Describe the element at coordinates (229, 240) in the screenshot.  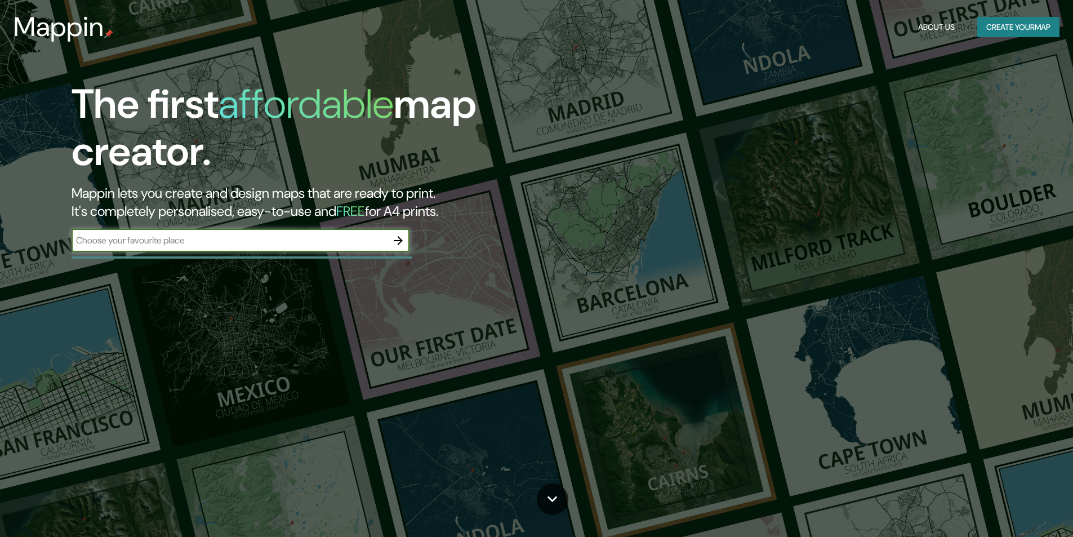
I see `input: Choose your favourite place` at that location.